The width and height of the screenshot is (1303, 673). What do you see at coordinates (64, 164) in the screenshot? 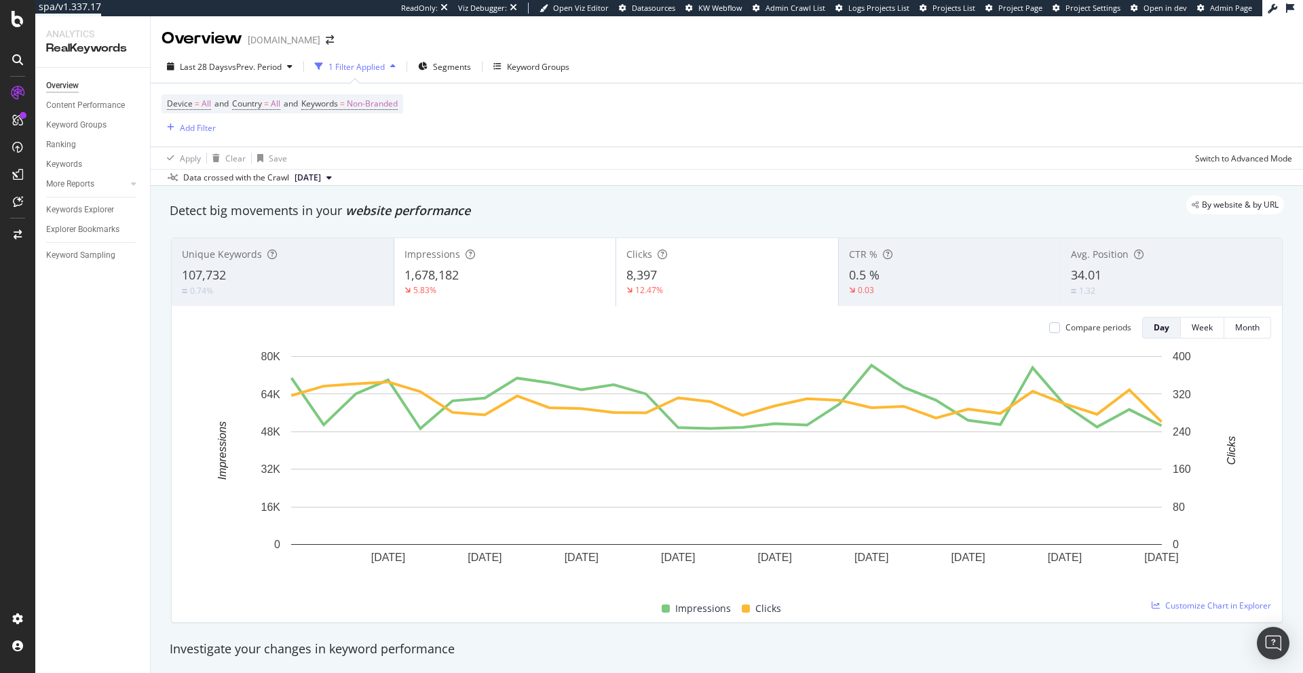
I see `div: Keywords` at bounding box center [64, 164].